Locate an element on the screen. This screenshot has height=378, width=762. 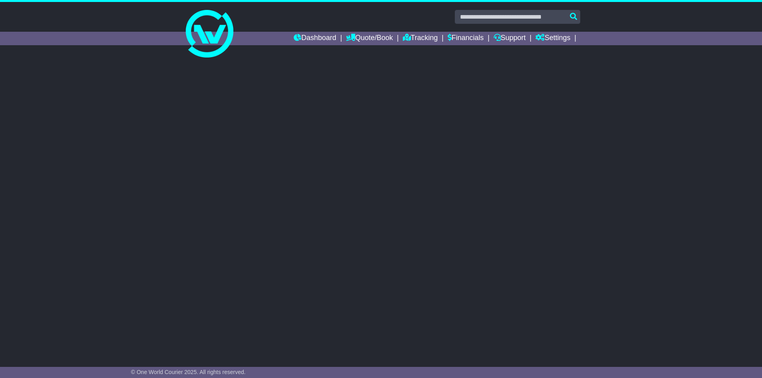
a: Settings is located at coordinates (553, 39).